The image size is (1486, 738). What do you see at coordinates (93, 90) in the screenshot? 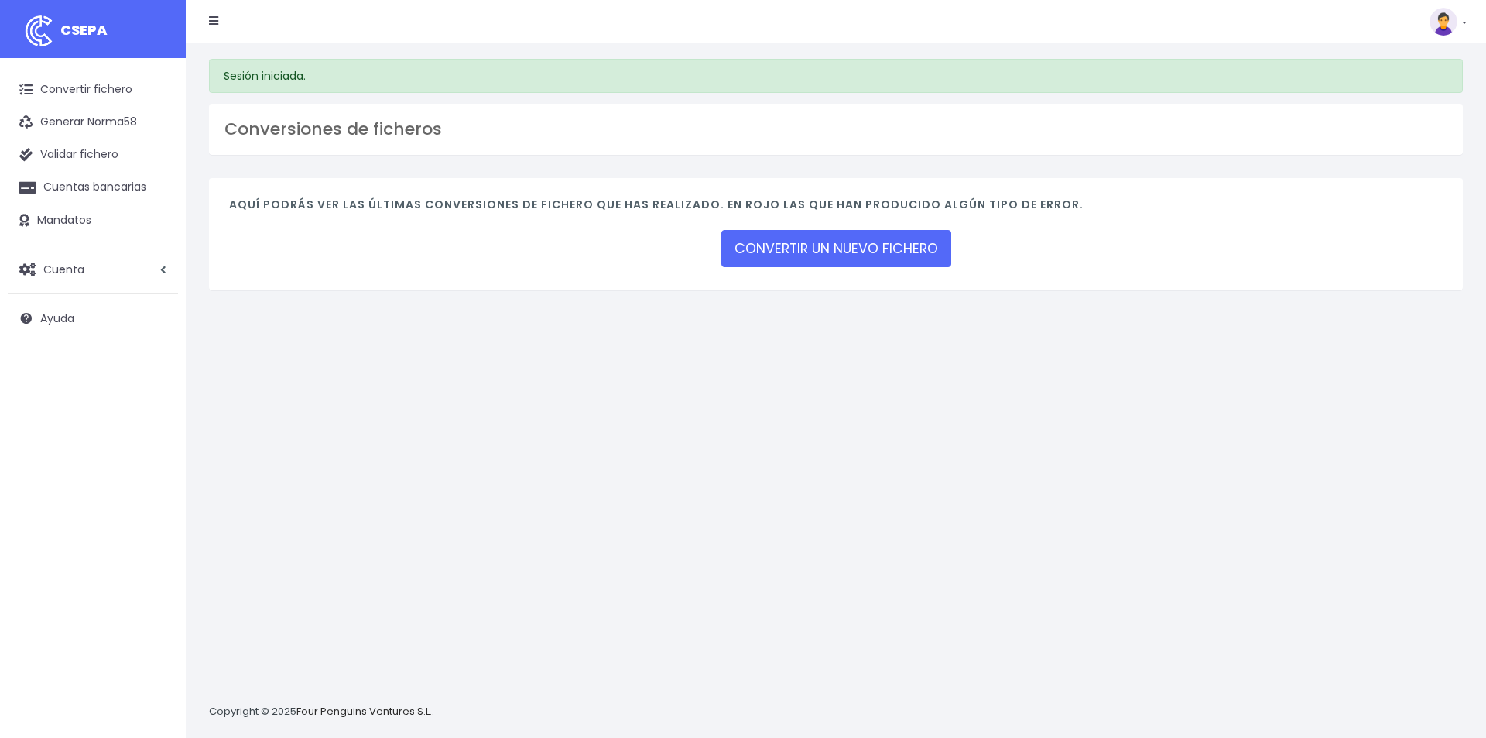
I see `a: Convertir fichero` at bounding box center [93, 90].